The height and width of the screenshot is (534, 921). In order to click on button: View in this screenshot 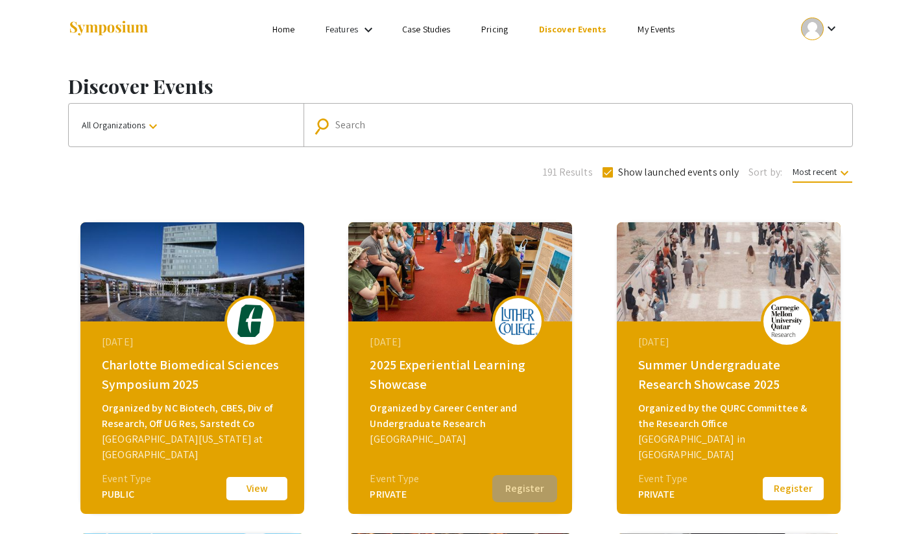, I will do `click(257, 489)`.